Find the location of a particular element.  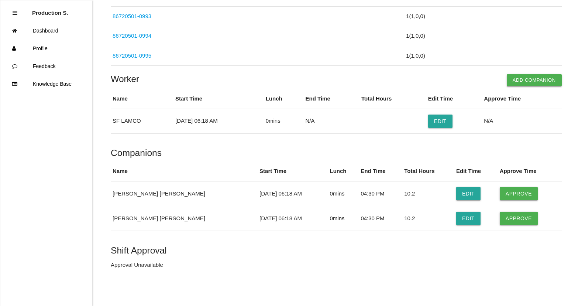

a: Knowledge Base is located at coordinates (46, 84).